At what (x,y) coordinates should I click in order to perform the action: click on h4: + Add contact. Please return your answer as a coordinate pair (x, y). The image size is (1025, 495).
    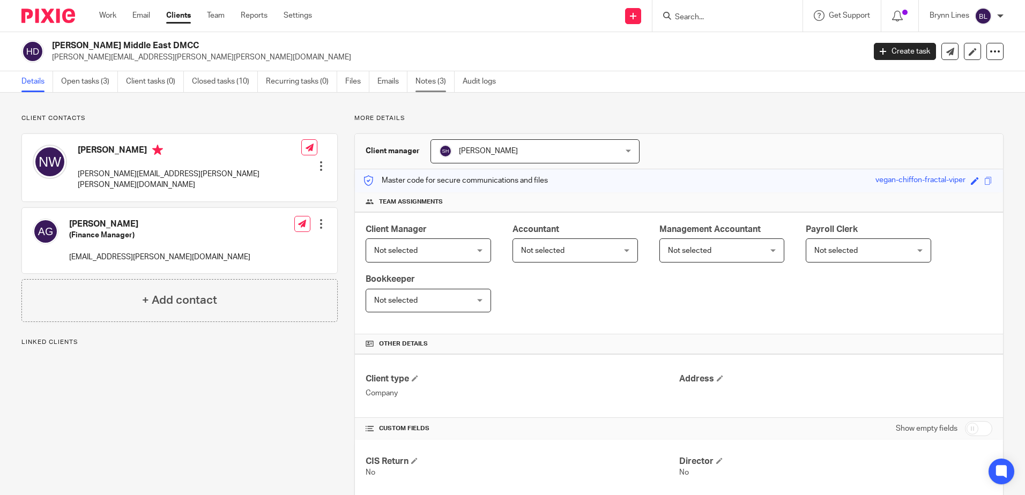
    Looking at the image, I should click on (180, 300).